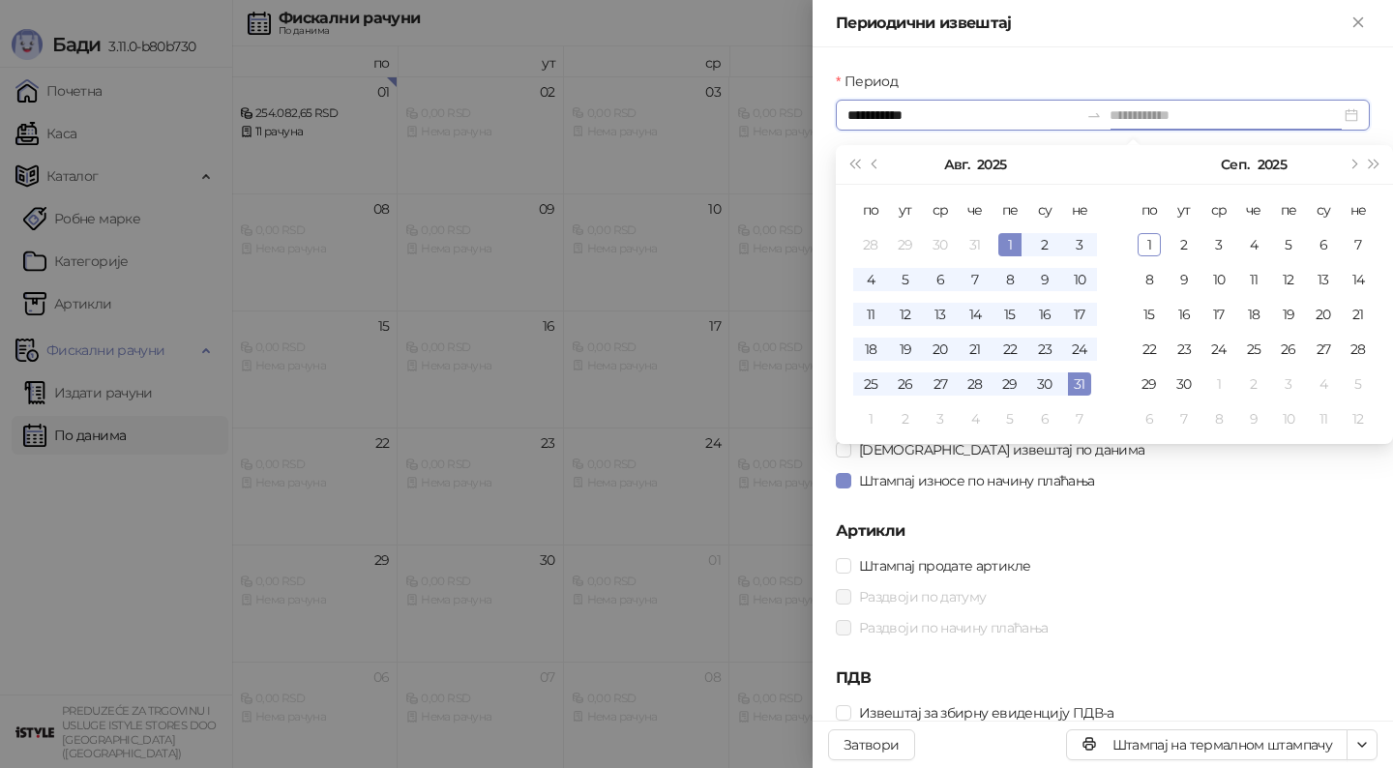 Image resolution: width=1393 pixels, height=768 pixels. I want to click on div: 12, so click(1288, 280).